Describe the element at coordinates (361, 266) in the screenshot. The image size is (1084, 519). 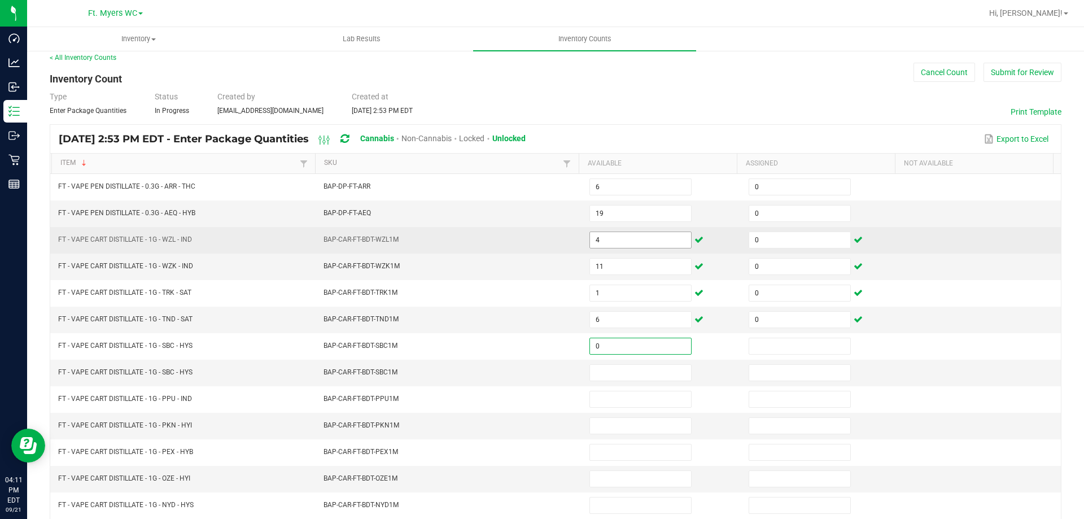
I see `span: BAP-CAR-FT-BDT-WZK1M` at that location.